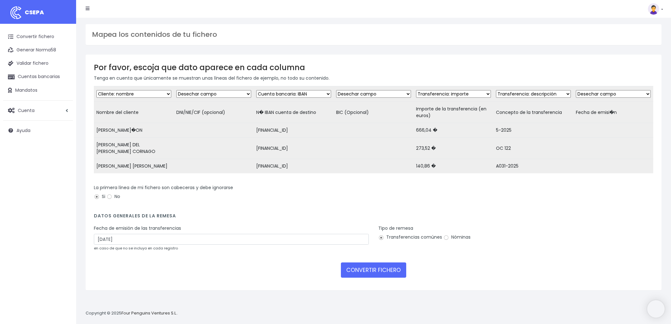 This screenshot has height=324, width=671. Describe the element at coordinates (38, 130) in the screenshot. I see `a: Ayuda` at that location.